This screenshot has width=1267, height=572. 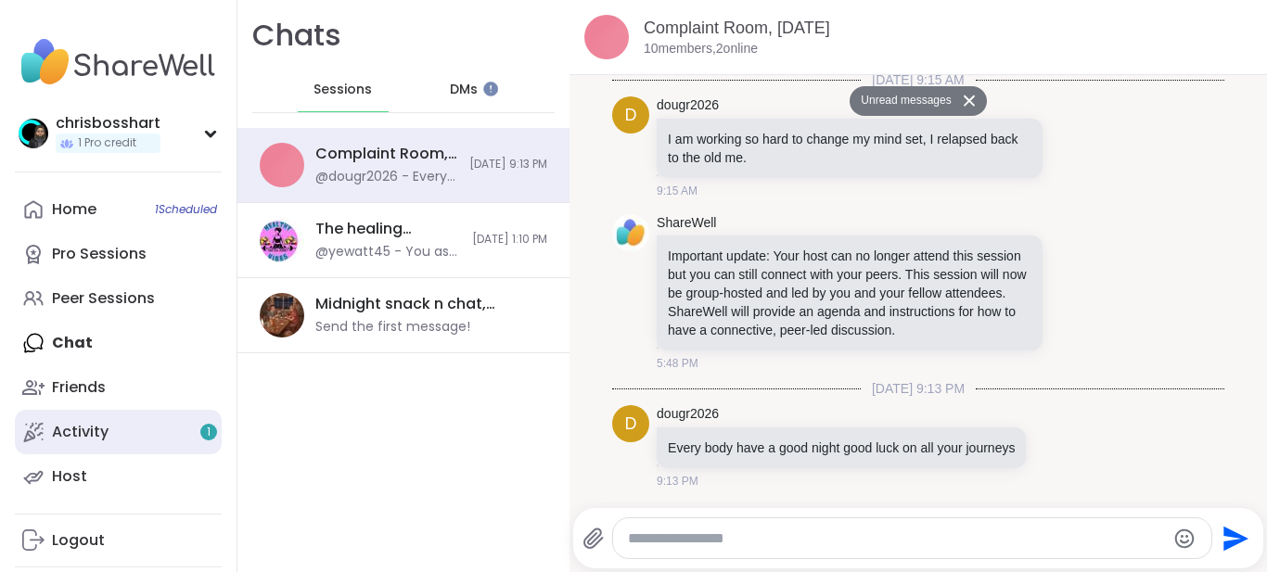 What do you see at coordinates (677, 191) in the screenshot?
I see `span: 9:15 AM` at bounding box center [677, 191].